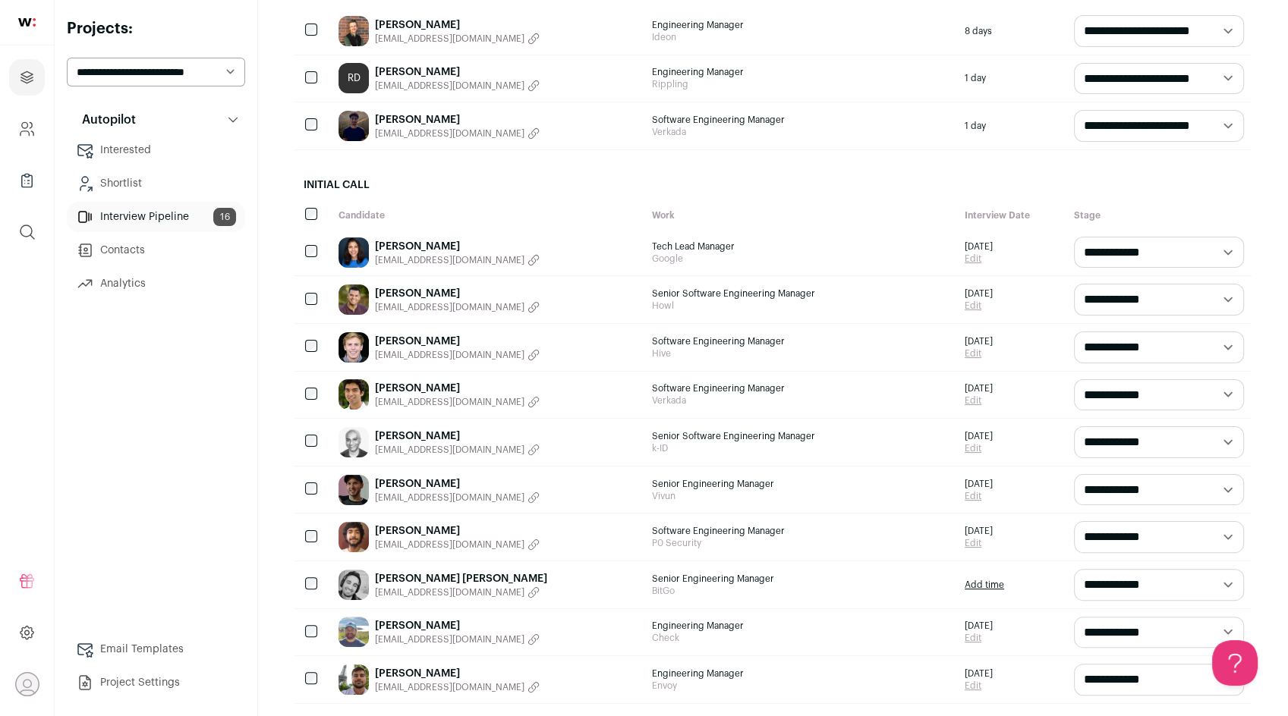  Describe the element at coordinates (156, 217) in the screenshot. I see `a: Interview Pipeline16` at that location.